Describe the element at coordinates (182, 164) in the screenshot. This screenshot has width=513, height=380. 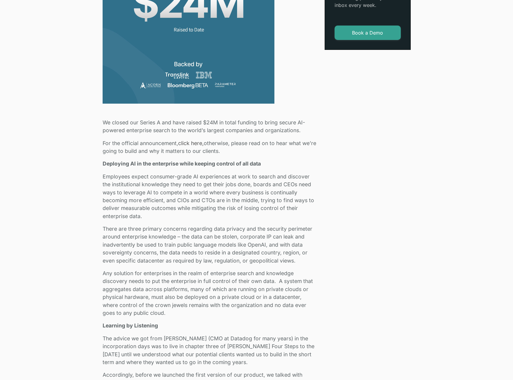
I see `strong: Deploying AI in the enterprise while keeping control of all data` at that location.